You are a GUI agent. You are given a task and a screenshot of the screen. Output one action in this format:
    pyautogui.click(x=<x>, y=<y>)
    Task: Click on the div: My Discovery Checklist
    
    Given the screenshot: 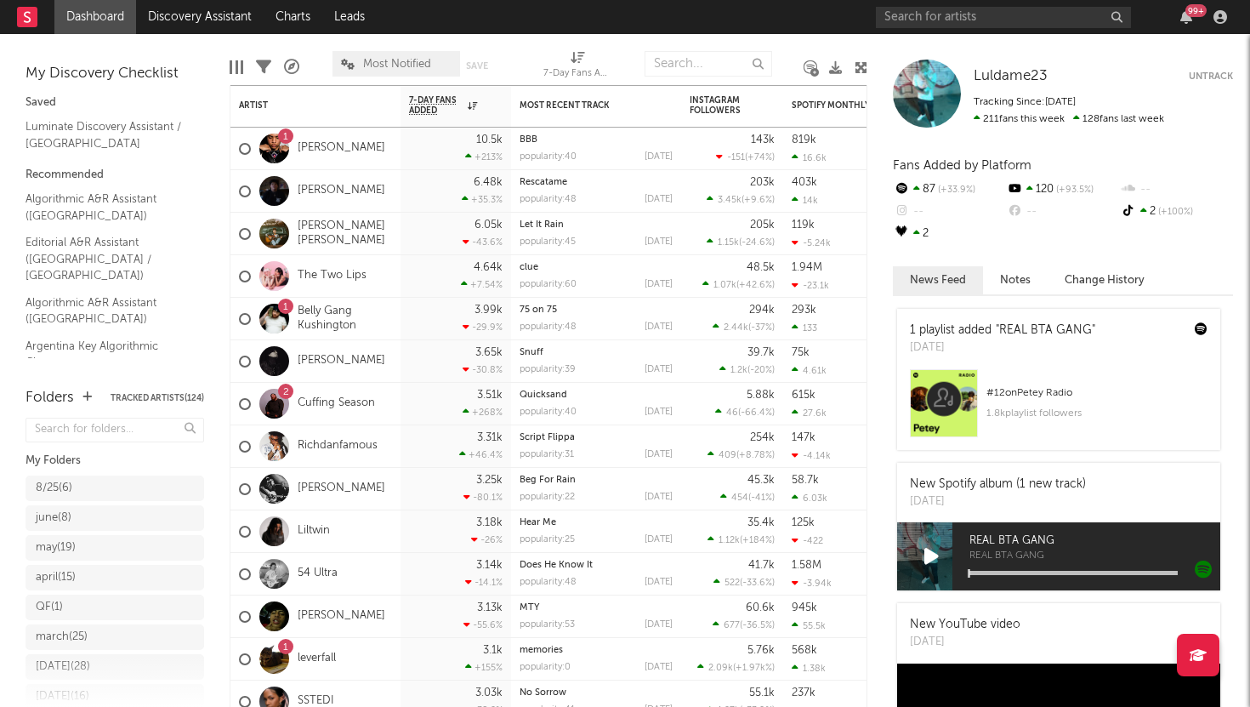 What is the action you would take?
    pyautogui.click(x=115, y=74)
    